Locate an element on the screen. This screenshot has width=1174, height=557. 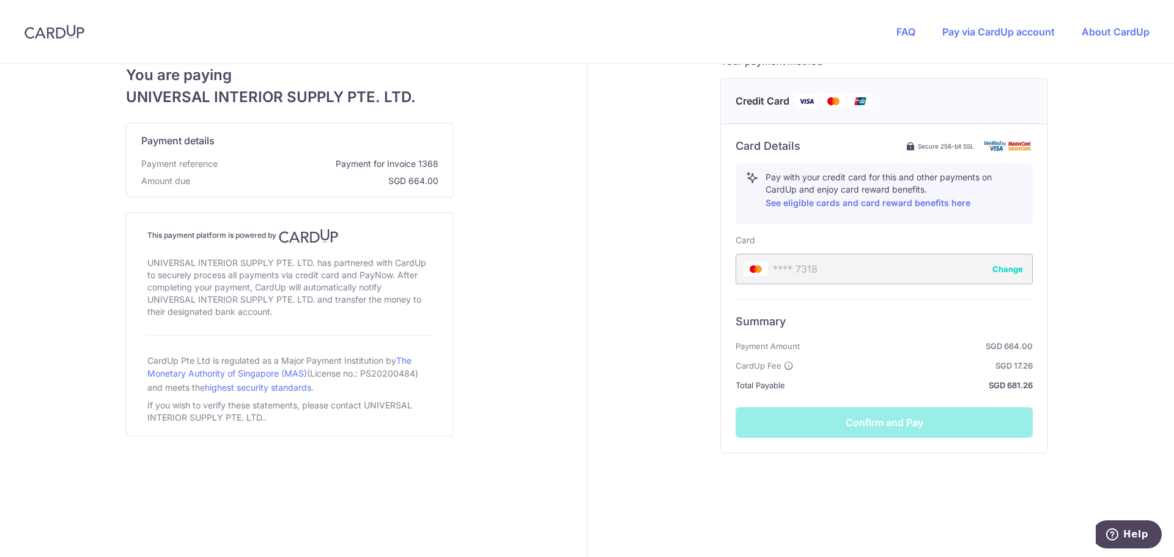
span: Payment Amount is located at coordinates (767, 346).